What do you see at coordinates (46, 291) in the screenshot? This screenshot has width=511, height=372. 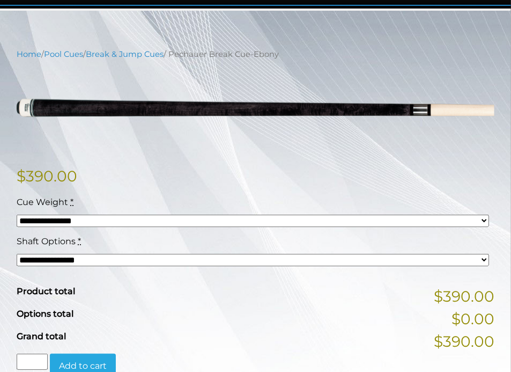 I see `span: Product total` at bounding box center [46, 291].